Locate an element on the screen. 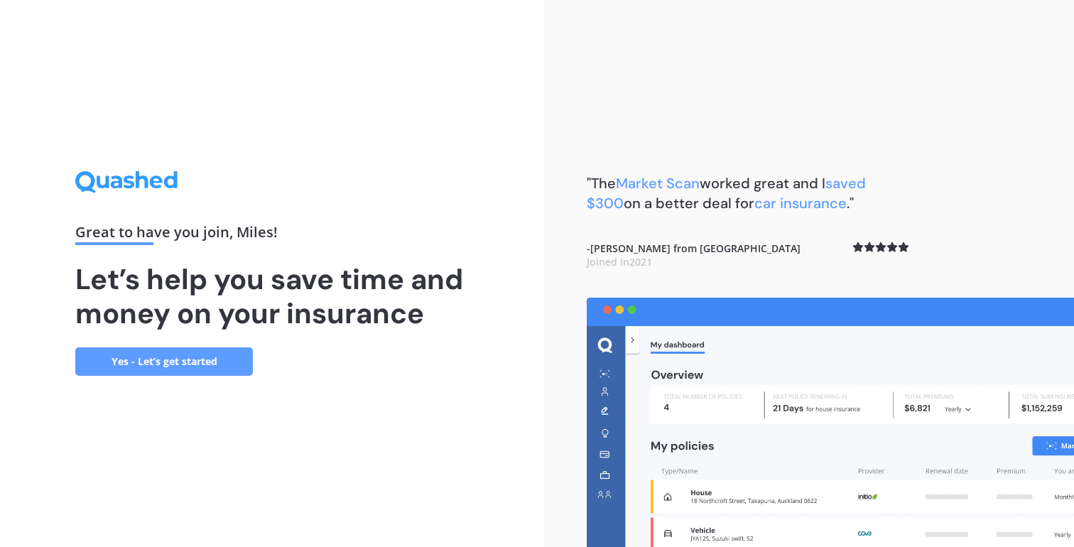 This screenshot has height=547, width=1074. b: "The worked great and I on a better deal for ." is located at coordinates (726, 193).